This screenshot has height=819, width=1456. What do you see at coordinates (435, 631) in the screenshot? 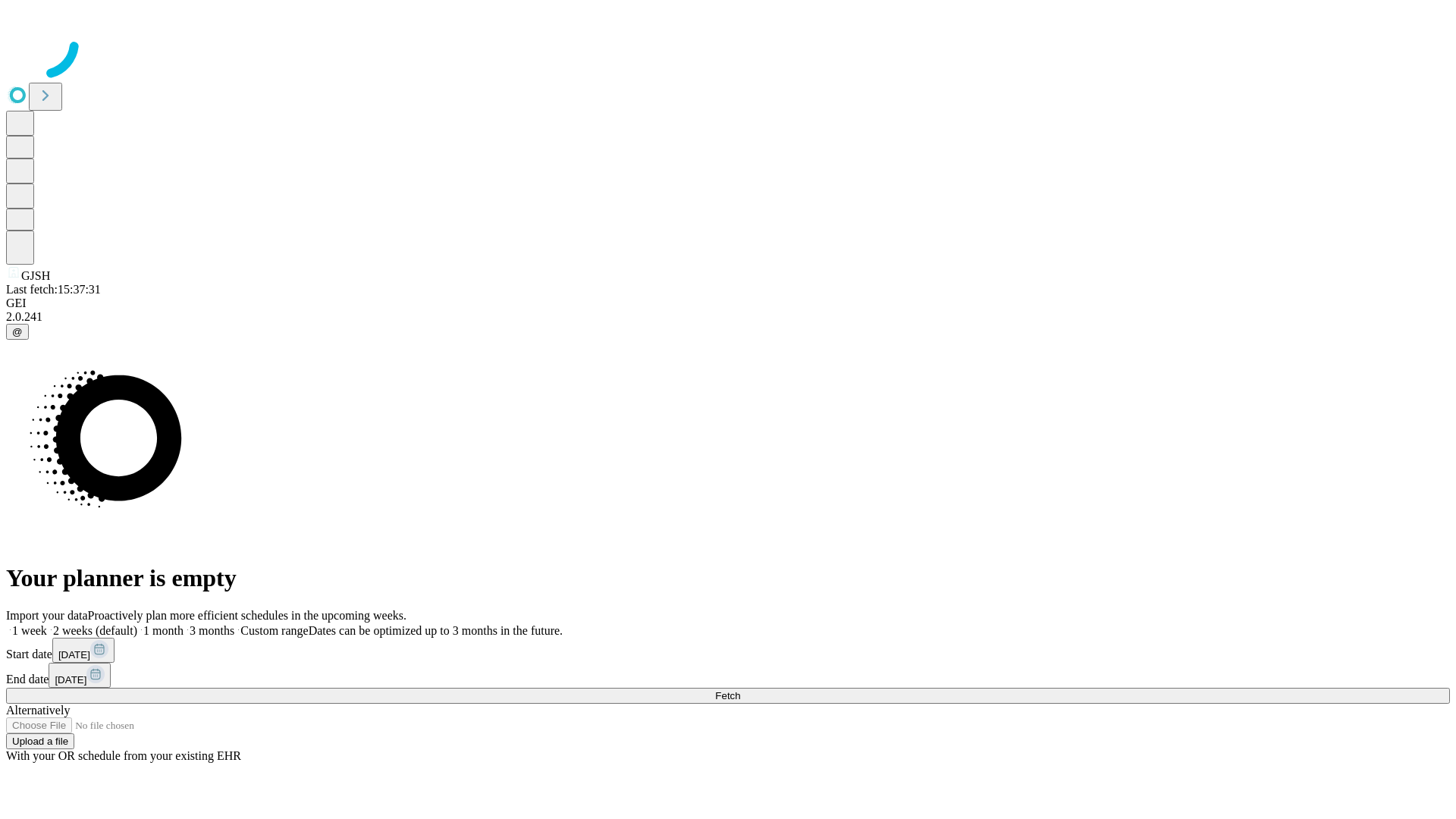
I see `span: Dates can be optimized up to 3 months in the future.` at bounding box center [435, 631].